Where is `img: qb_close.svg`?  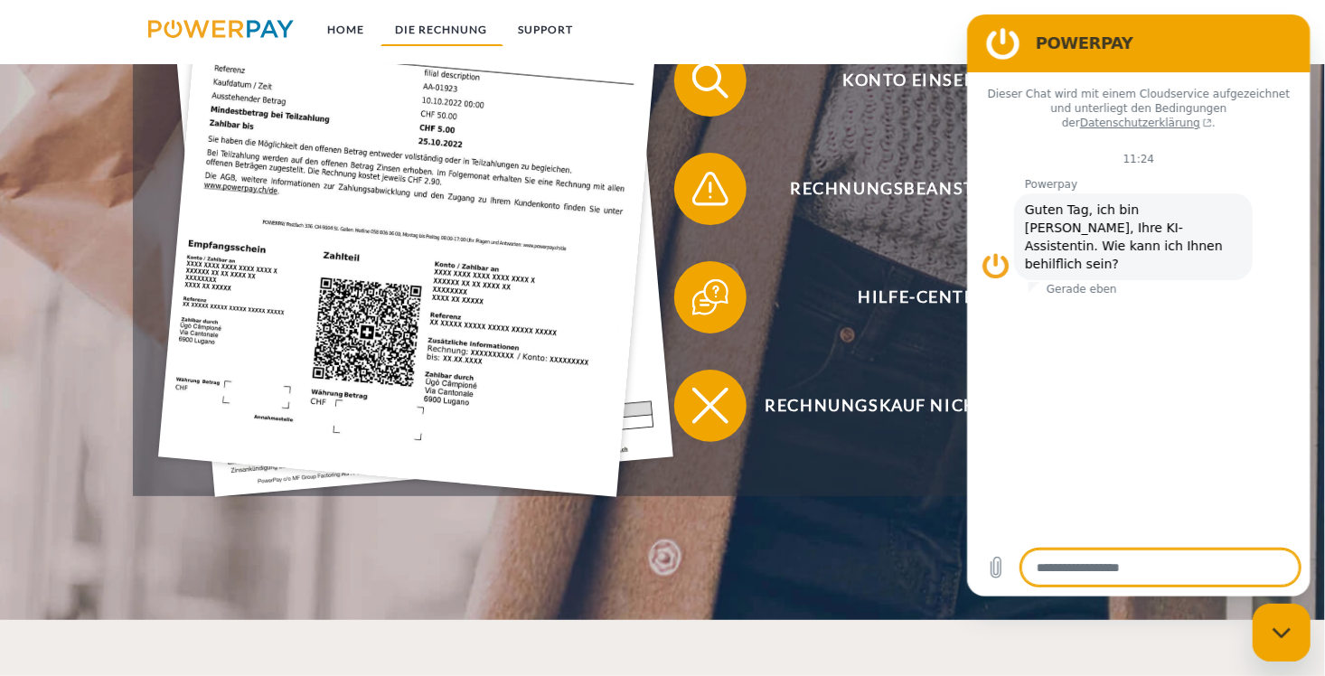
img: qb_close.svg is located at coordinates (710, 406).